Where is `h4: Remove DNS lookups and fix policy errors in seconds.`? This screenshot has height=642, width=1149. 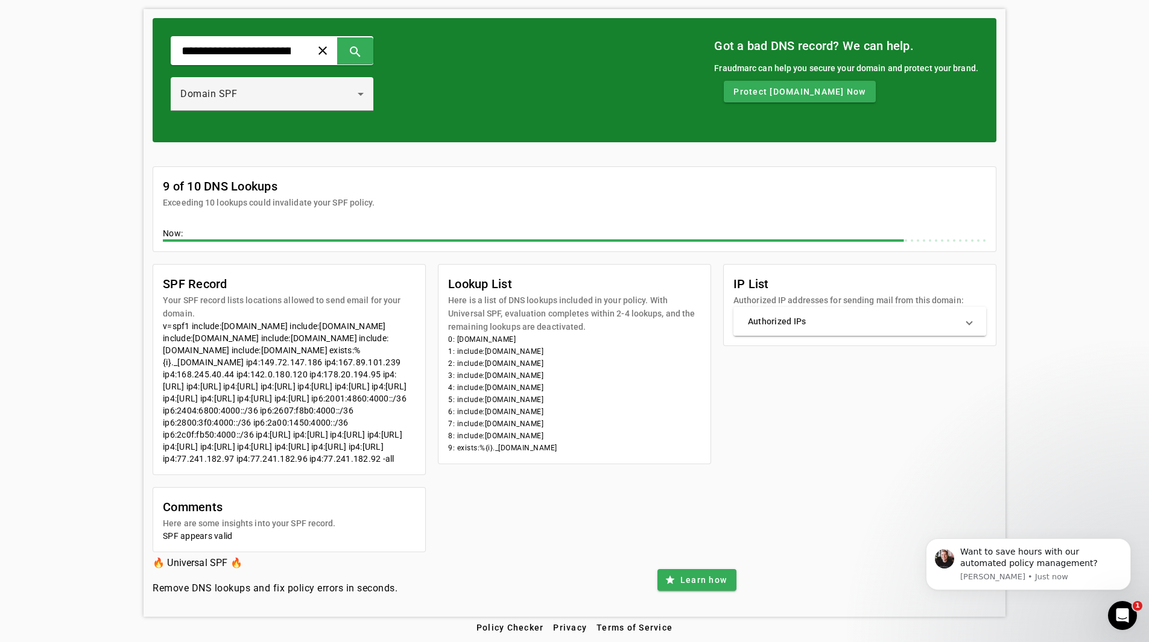 h4: Remove DNS lookups and fix policy errors in seconds. is located at coordinates (275, 589).